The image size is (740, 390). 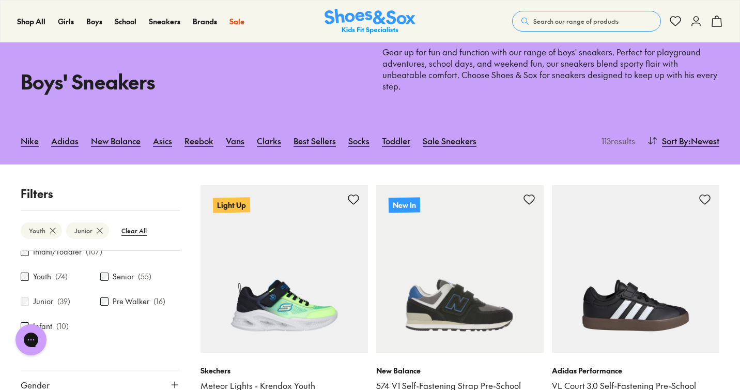 What do you see at coordinates (126, 21) in the screenshot?
I see `span: School` at bounding box center [126, 21].